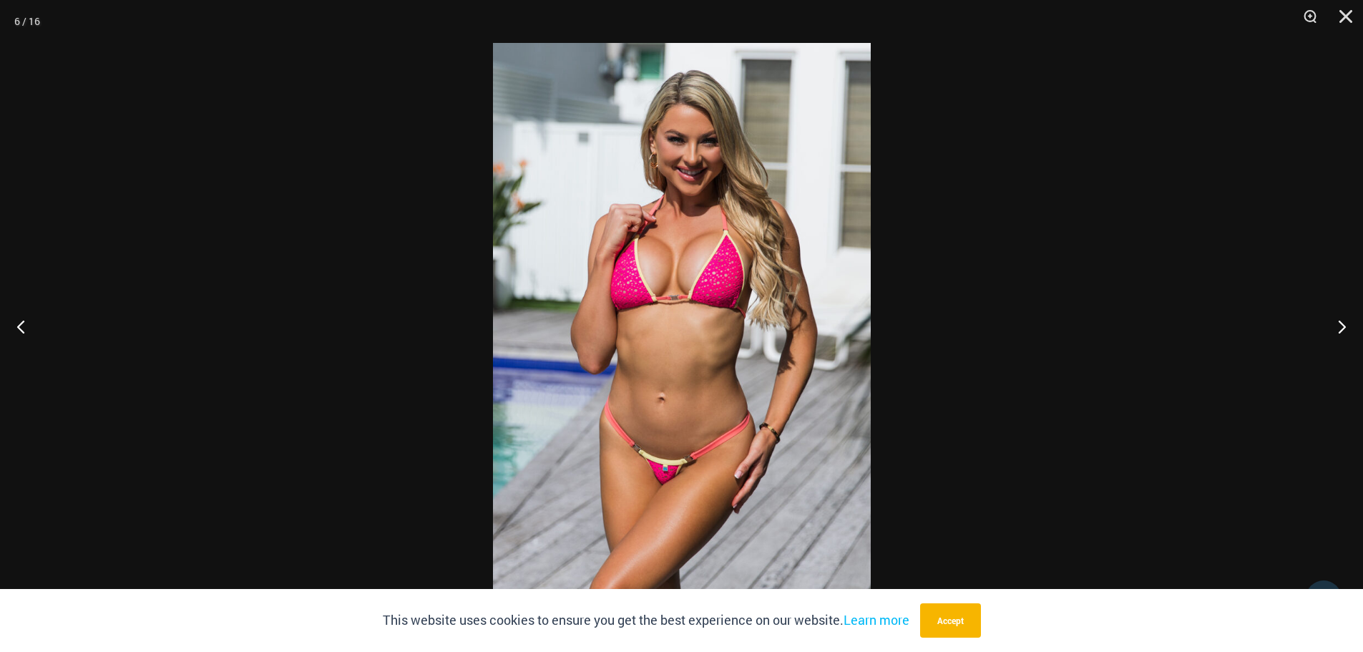 Image resolution: width=1363 pixels, height=652 pixels. Describe the element at coordinates (950, 620) in the screenshot. I see `button: Accept` at that location.